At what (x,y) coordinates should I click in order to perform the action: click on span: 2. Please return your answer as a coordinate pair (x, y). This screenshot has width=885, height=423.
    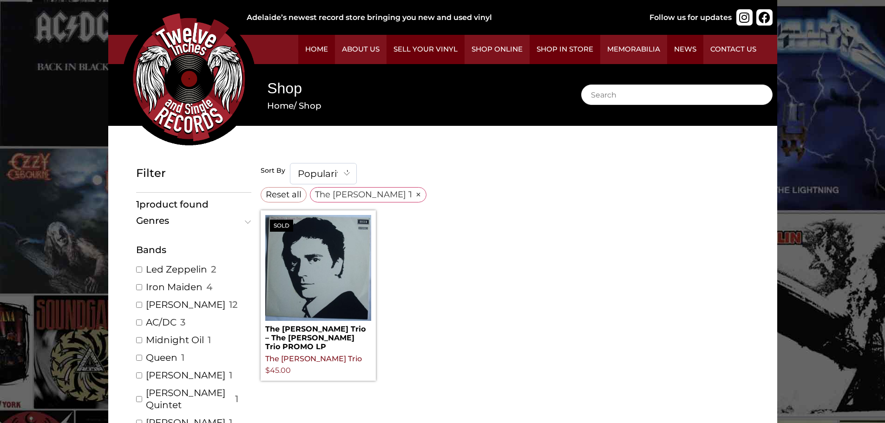
    Looking at the image, I should click on (213, 269).